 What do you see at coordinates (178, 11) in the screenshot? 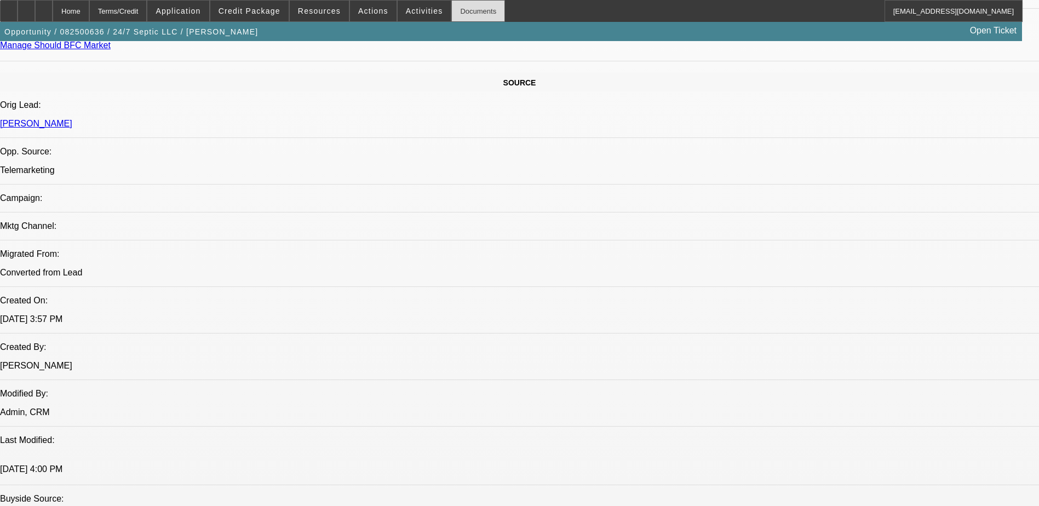
I see `button: Application` at bounding box center [178, 11].